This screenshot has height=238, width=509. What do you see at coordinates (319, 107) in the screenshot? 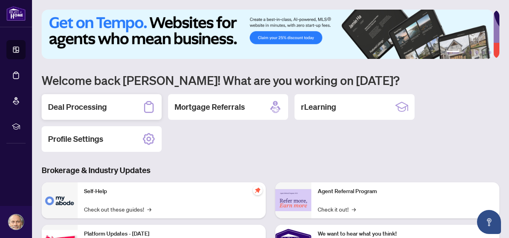
I see `h2: rLearning` at bounding box center [319, 107].